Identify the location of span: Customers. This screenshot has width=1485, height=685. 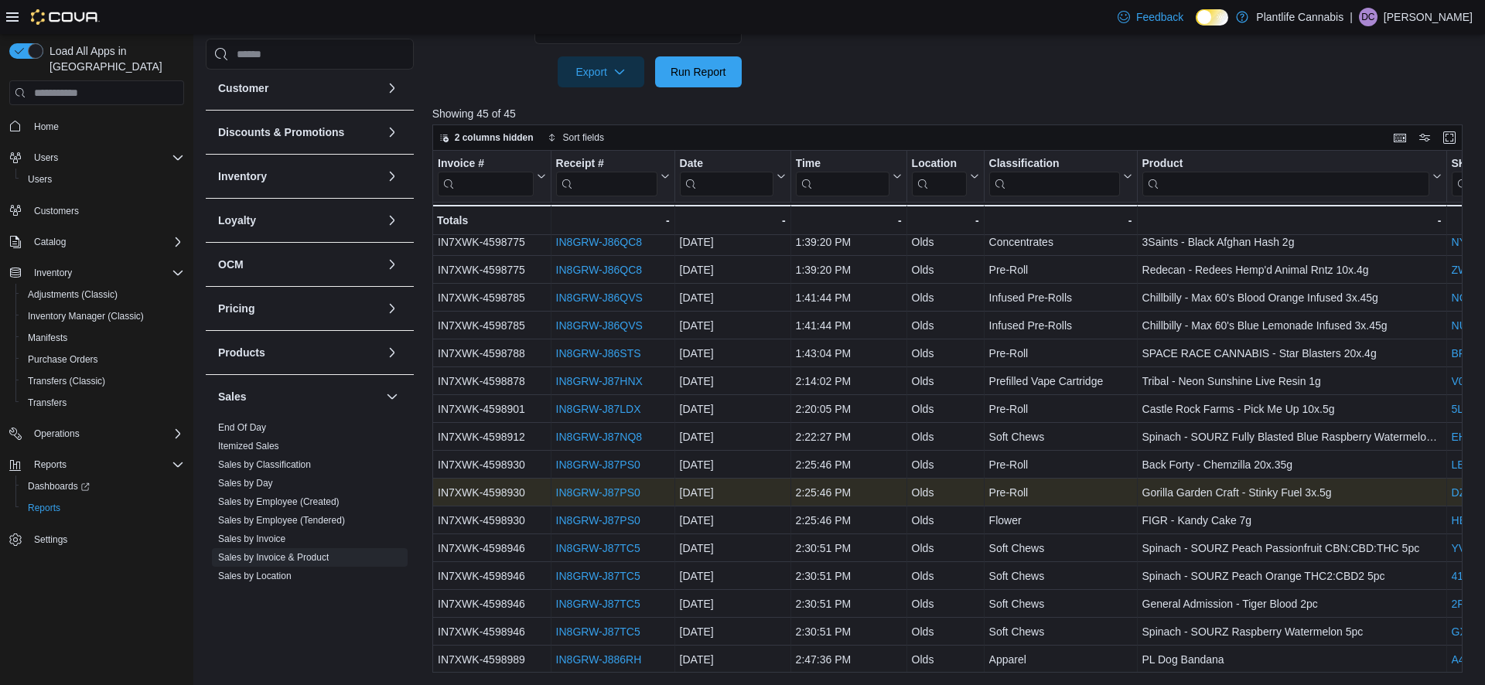
(56, 211).